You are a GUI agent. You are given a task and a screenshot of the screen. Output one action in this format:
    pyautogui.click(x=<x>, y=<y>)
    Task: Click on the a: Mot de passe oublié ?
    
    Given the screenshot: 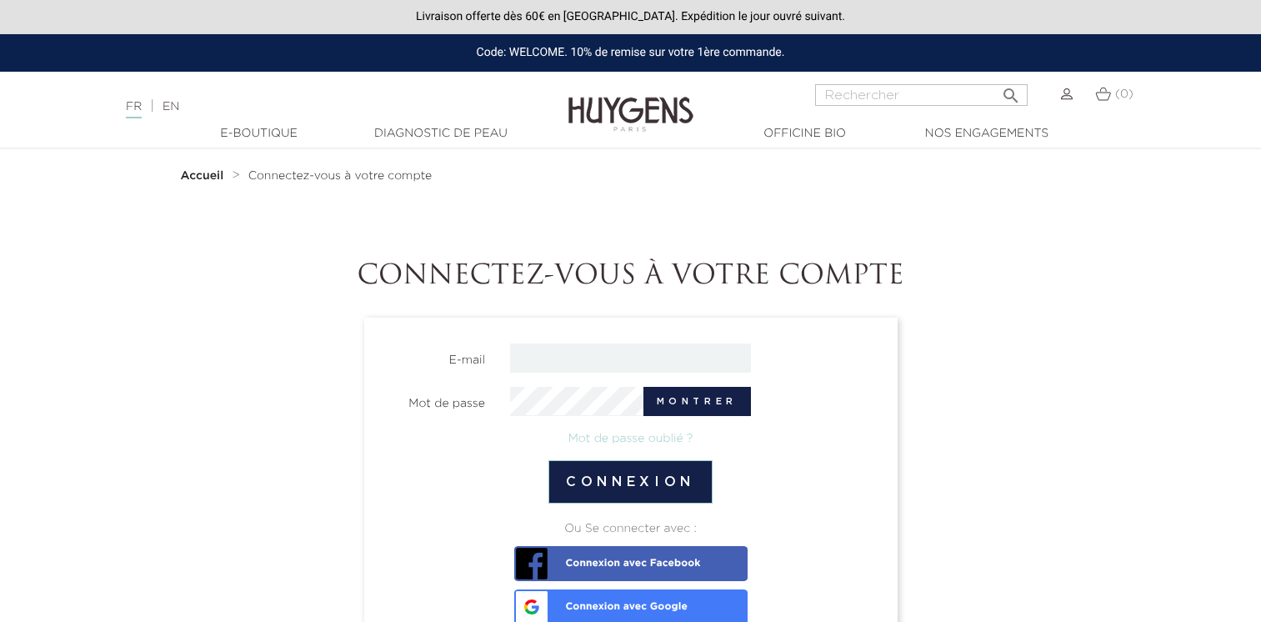 What is the action you would take?
    pyautogui.click(x=631, y=438)
    